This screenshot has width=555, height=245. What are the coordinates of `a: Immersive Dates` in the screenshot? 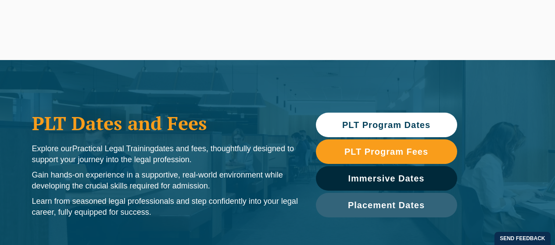 It's located at (387, 179).